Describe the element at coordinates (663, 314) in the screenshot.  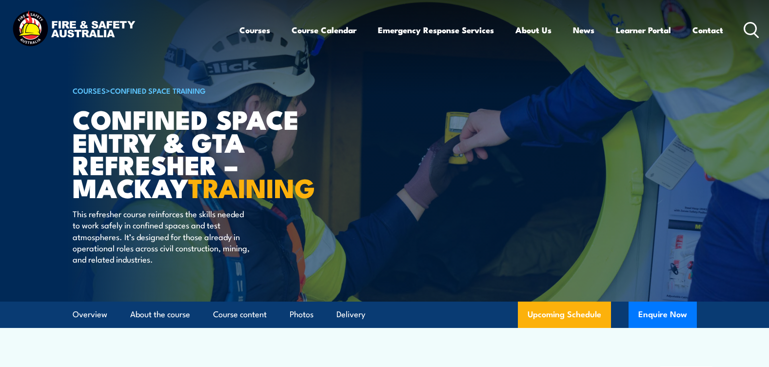
I see `button: Enquire Now` at that location.